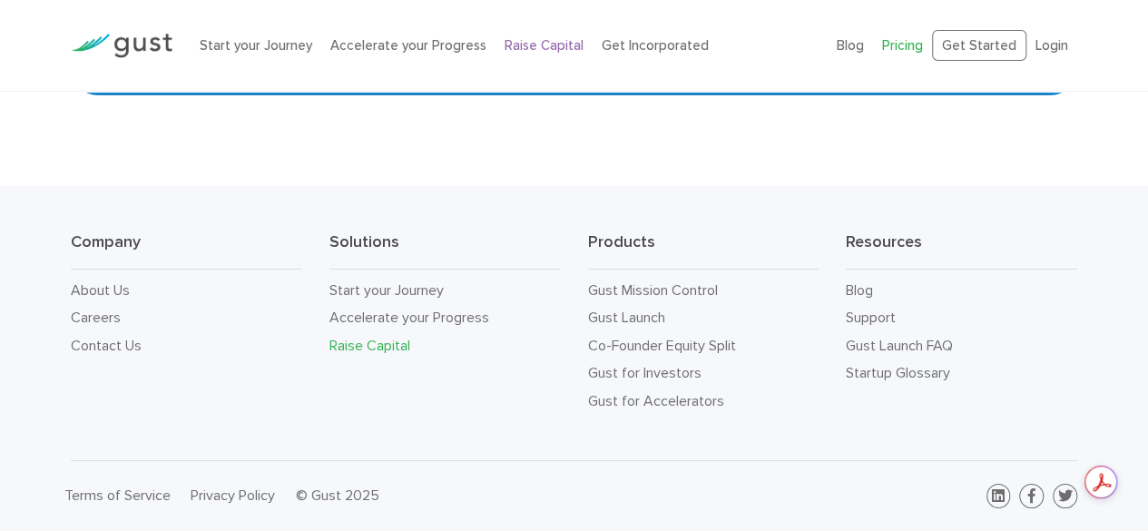 This screenshot has height=531, width=1148. What do you see at coordinates (661, 345) in the screenshot?
I see `a: Co-Founder Equity Split` at bounding box center [661, 345].